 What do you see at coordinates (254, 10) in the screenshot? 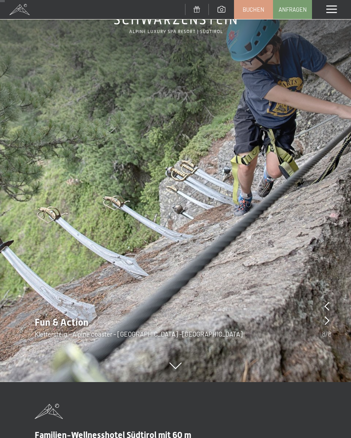
I see `span: Buchen` at bounding box center [254, 10].